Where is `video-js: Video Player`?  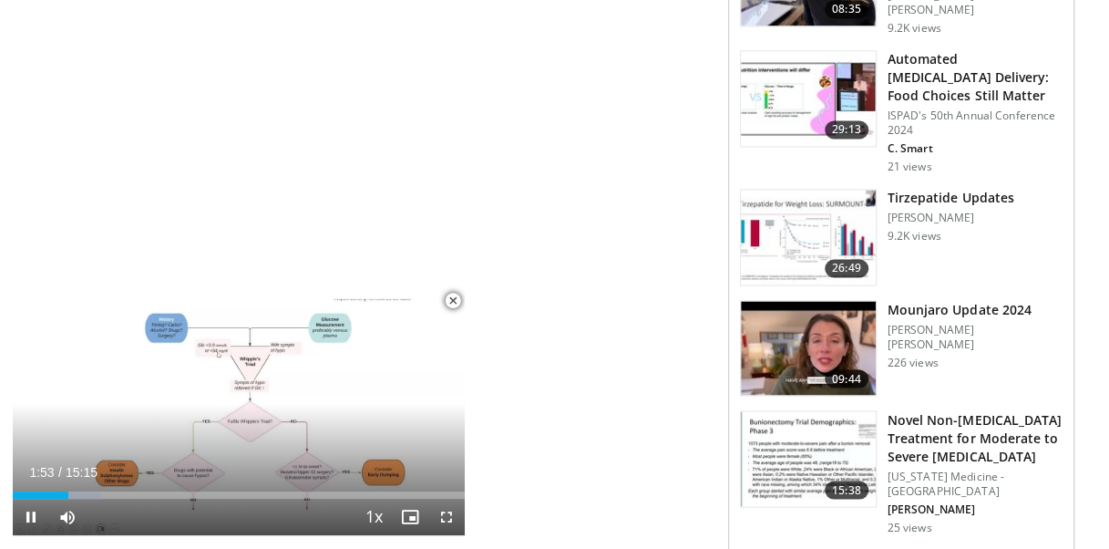 video-js: Video Player is located at coordinates (239, 408).